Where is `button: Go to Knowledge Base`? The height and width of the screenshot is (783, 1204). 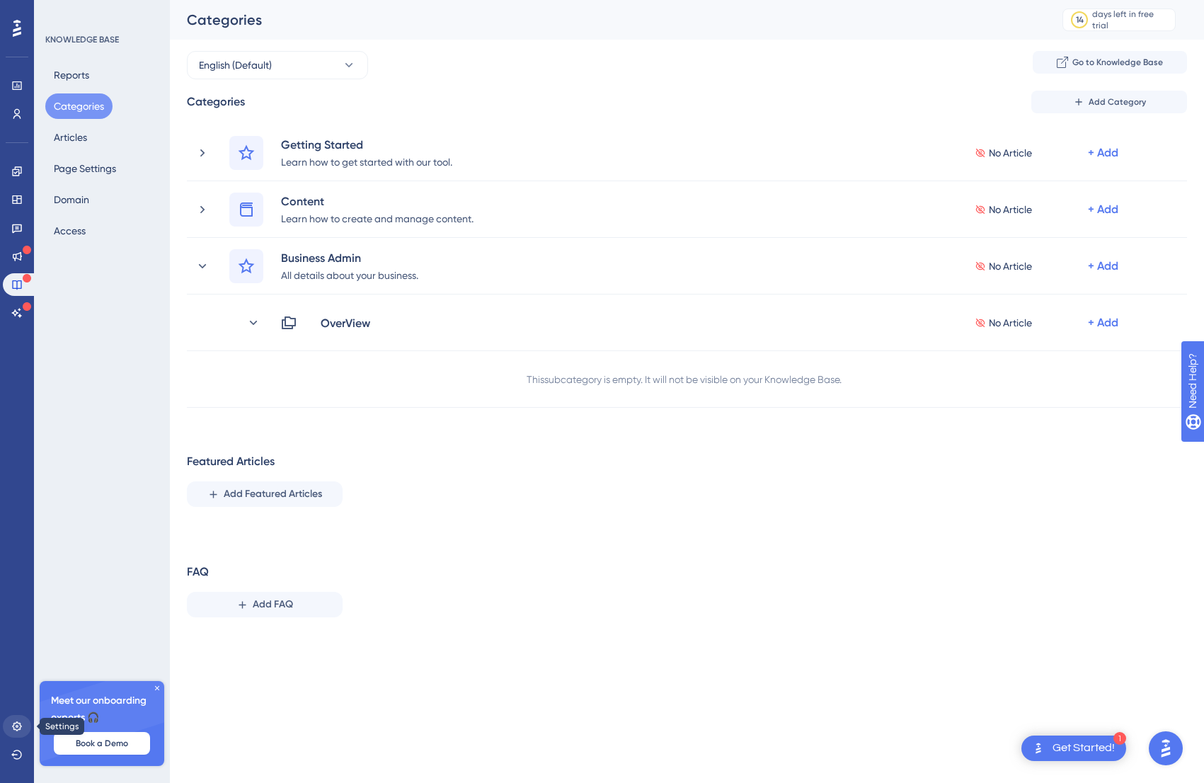
button: Go to Knowledge Base is located at coordinates (1110, 62).